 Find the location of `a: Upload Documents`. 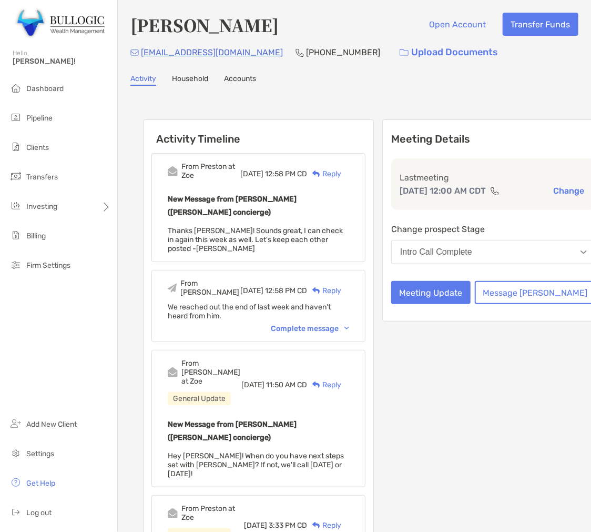

a: Upload Documents is located at coordinates (449, 52).